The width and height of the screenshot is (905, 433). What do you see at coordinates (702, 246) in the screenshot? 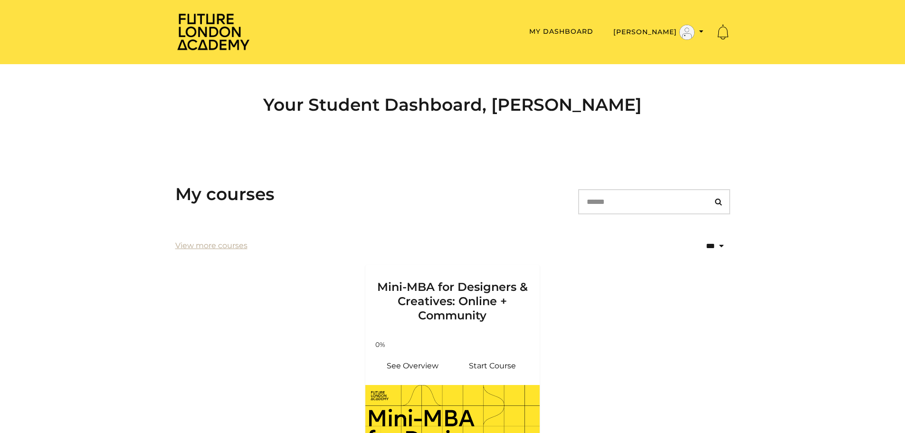
I see `select: status` at bounding box center [702, 246].